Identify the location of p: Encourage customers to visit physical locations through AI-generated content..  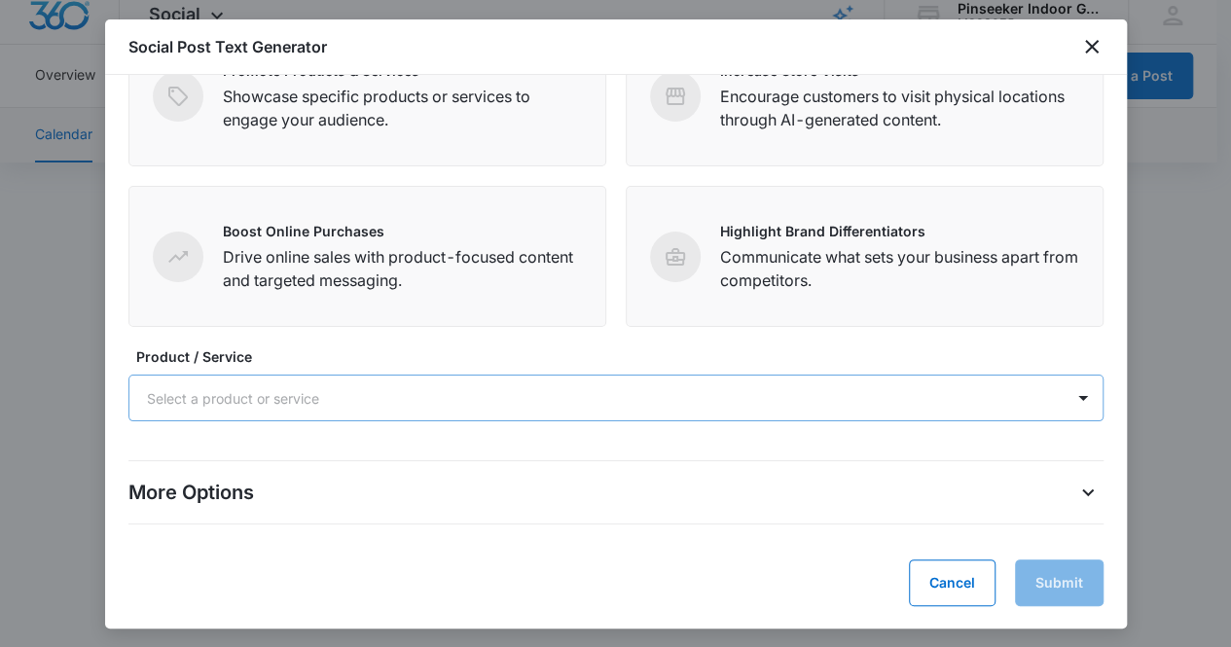
(899, 108).